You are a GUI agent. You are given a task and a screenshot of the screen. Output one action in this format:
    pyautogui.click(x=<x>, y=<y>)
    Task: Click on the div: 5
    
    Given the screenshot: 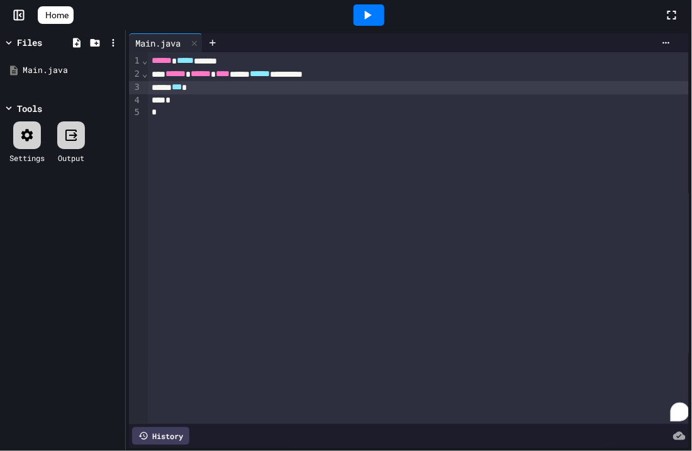 What is the action you would take?
    pyautogui.click(x=135, y=113)
    